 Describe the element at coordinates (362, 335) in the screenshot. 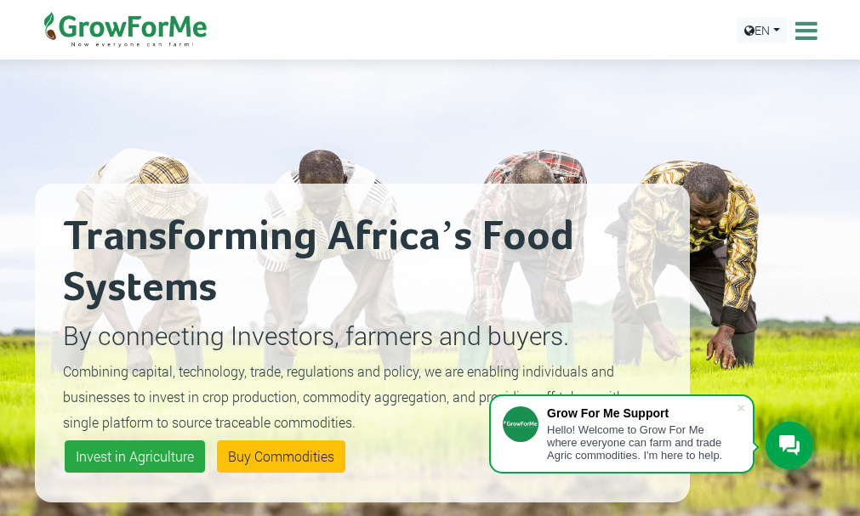

I see `p: By connecting Investors, farmers and buyers.` at that location.